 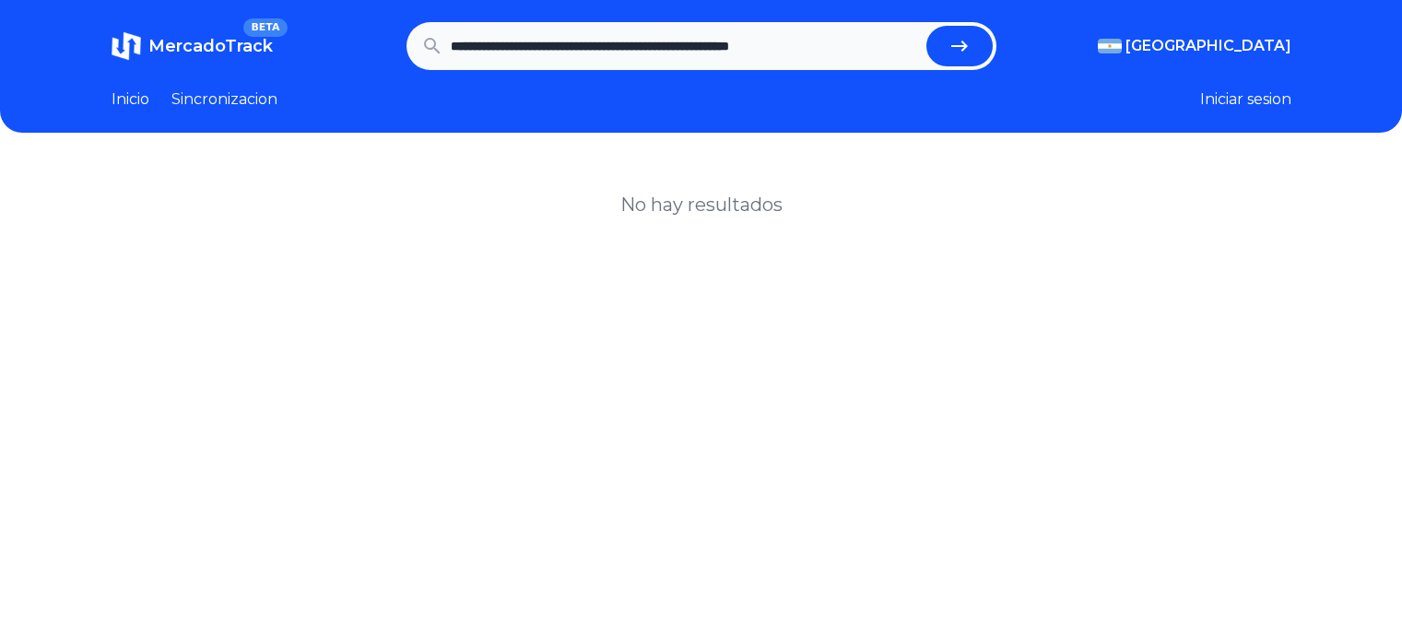 What do you see at coordinates (1245, 100) in the screenshot?
I see `button: Iniciar sesion` at bounding box center [1245, 100].